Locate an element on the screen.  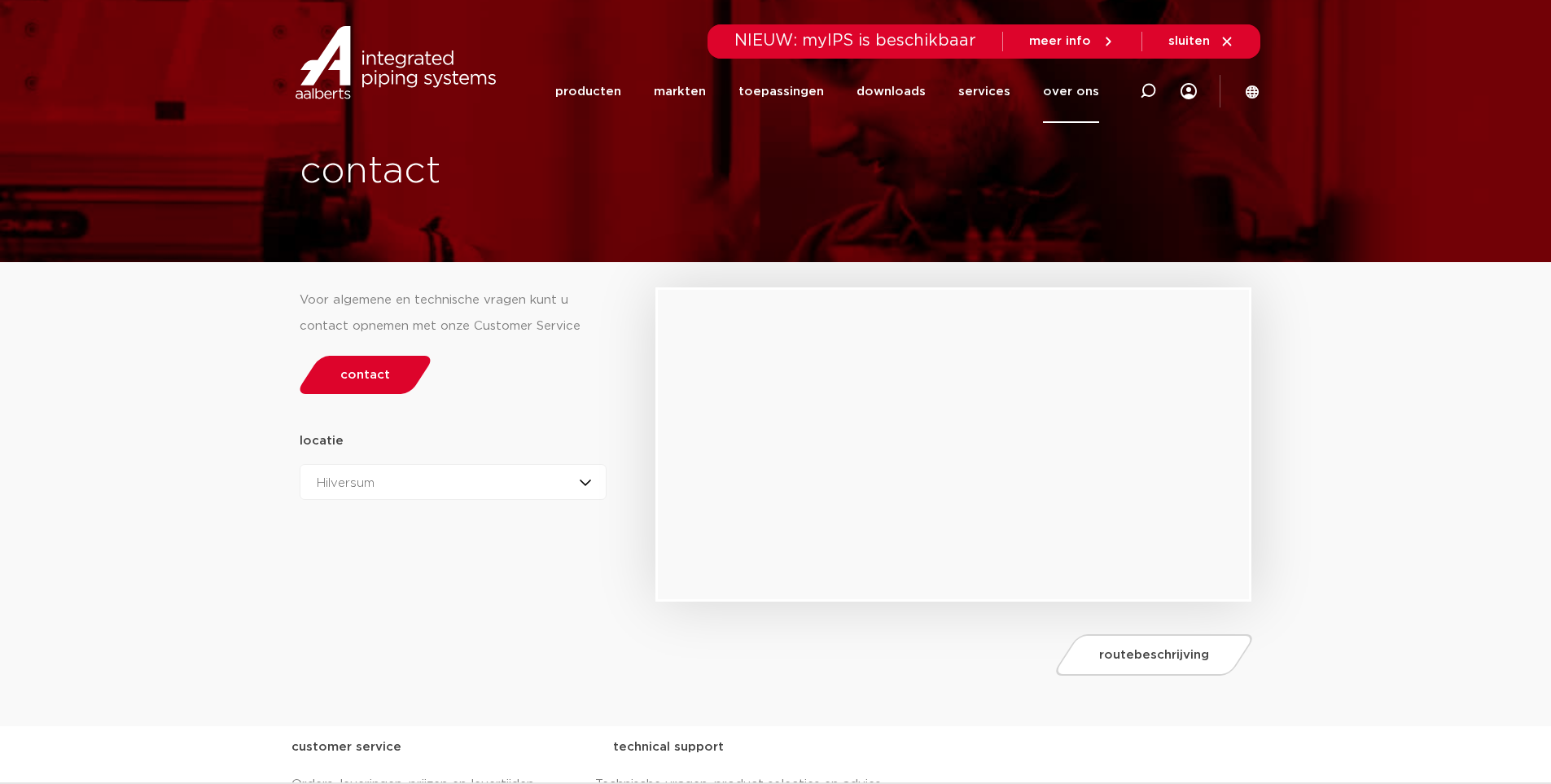
div: Voor algemene en technische vragen kunt u contact opnemen met onze Customer Service is located at coordinates (454, 314).